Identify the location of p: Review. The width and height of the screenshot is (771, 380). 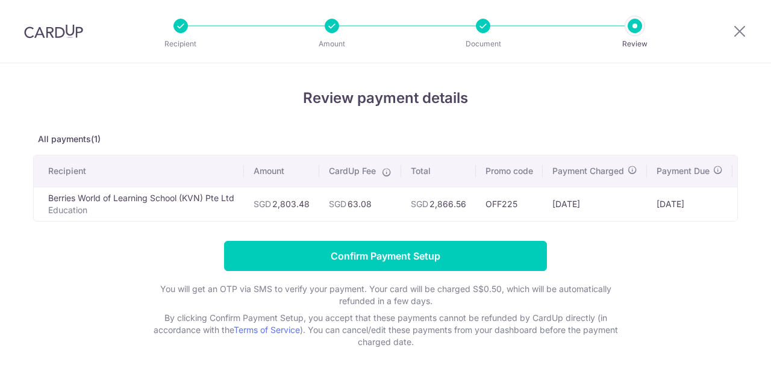
(635, 44).